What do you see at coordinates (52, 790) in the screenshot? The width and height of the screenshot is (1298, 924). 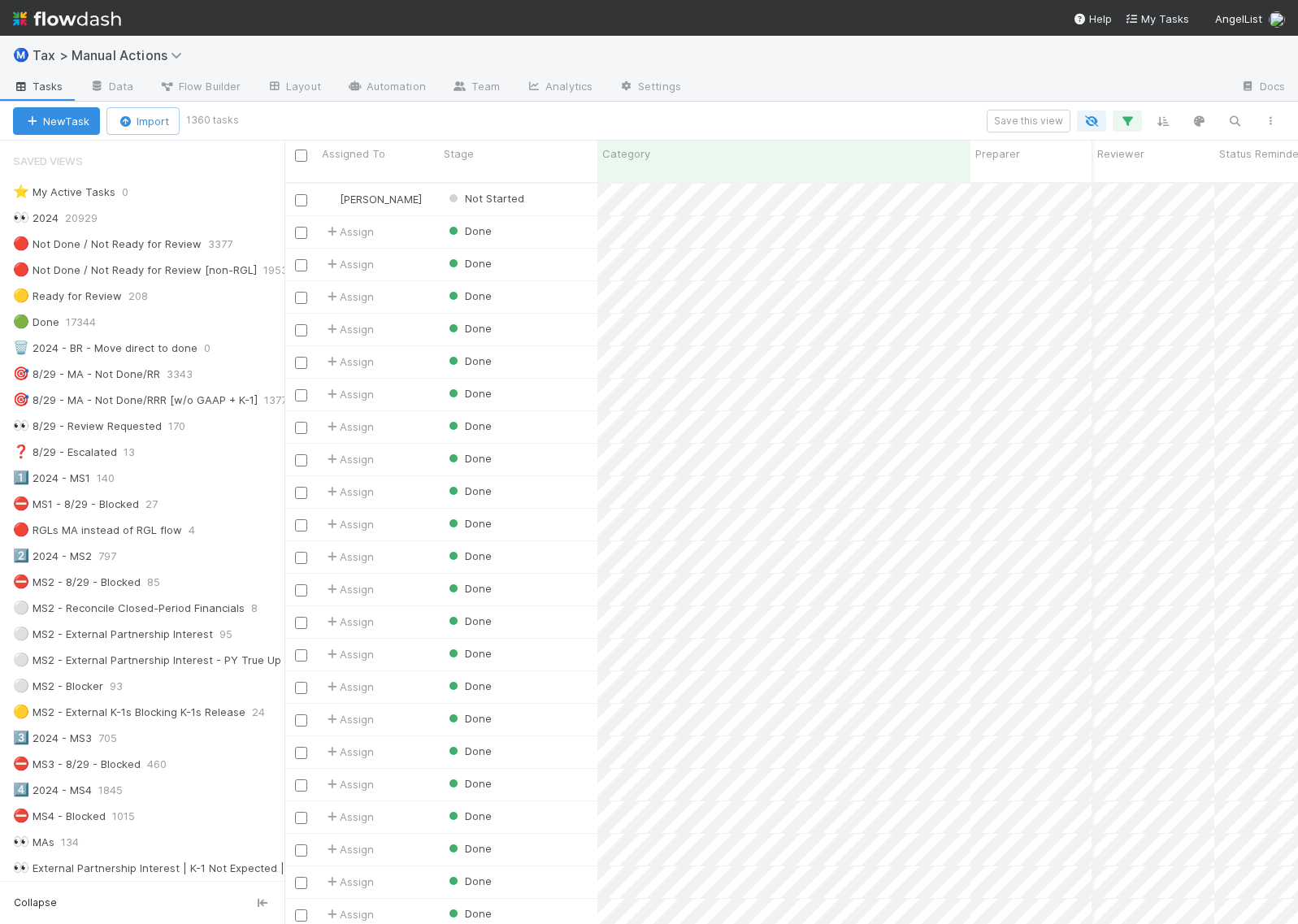 I see `div: 2024 - MS4` at bounding box center [52, 790].